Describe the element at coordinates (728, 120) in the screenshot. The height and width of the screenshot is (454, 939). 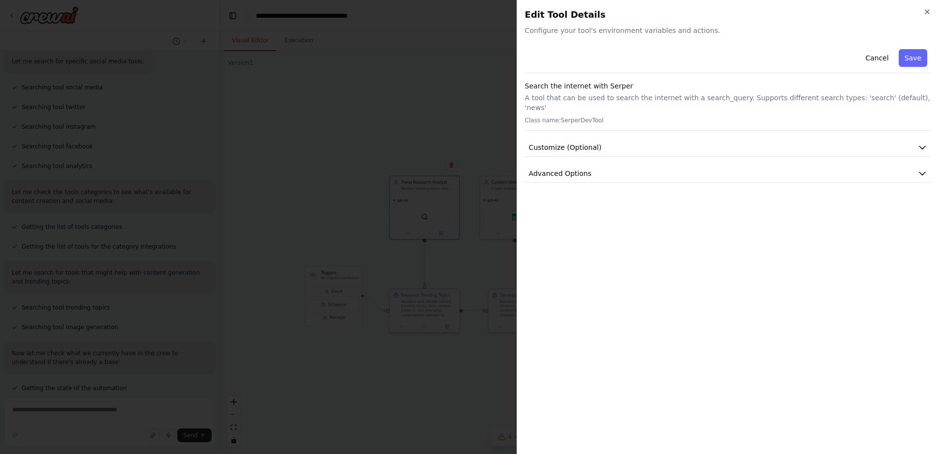
I see `p: Class name: SerperDevTool` at that location.